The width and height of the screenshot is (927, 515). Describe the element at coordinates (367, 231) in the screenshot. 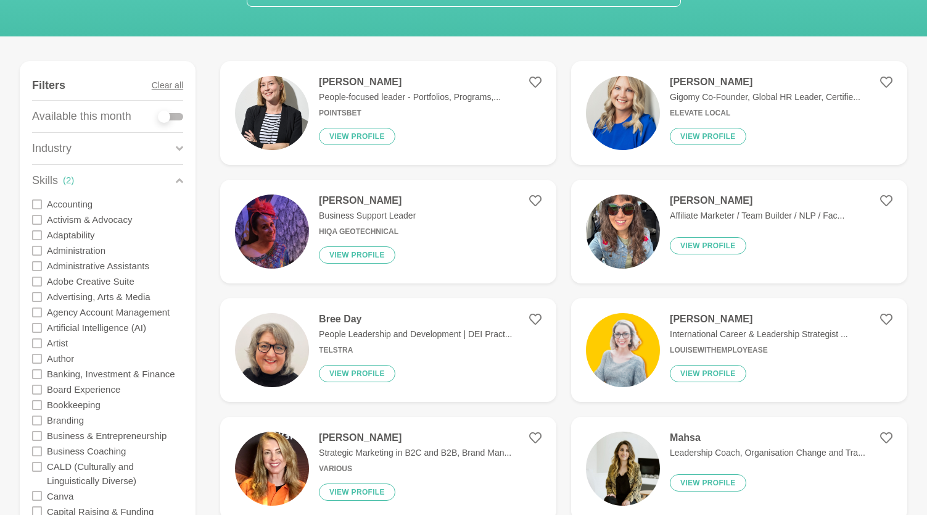

I see `h6: HiQA Geotechnical` at that location.